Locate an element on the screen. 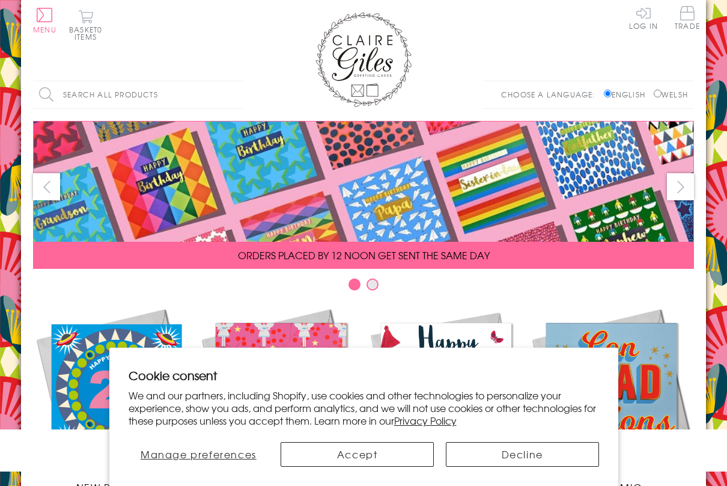 Image resolution: width=727 pixels, height=486 pixels. a: Log In is located at coordinates (644, 17).